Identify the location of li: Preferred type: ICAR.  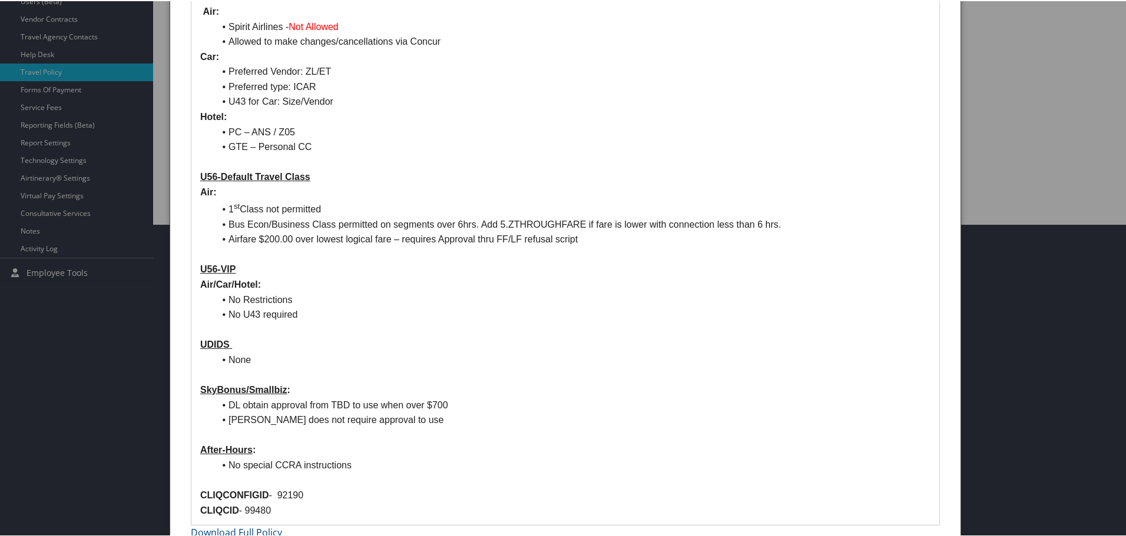
(572, 86).